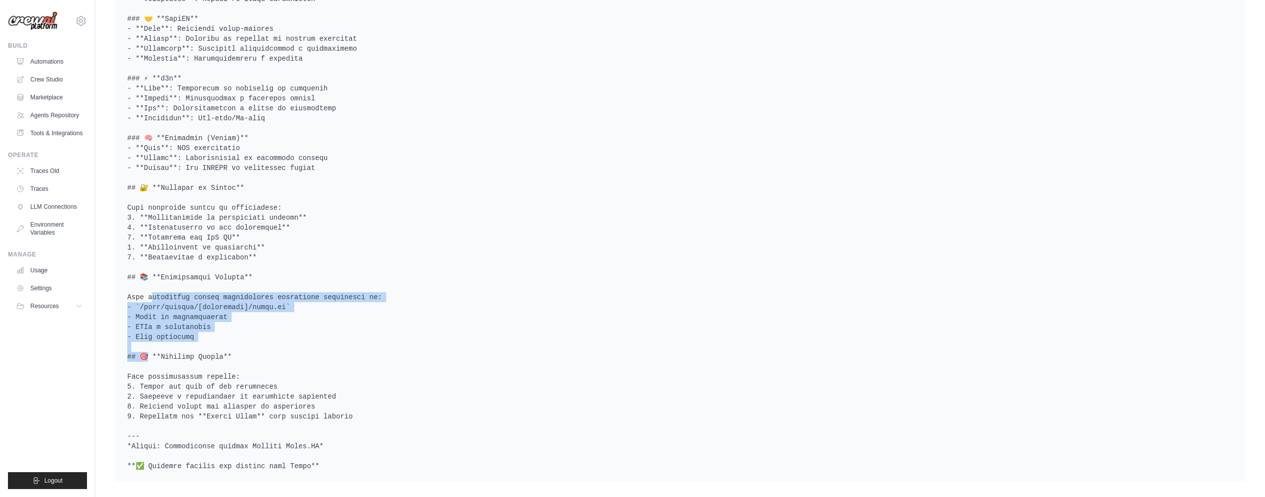  Describe the element at coordinates (49, 115) in the screenshot. I see `a: Agents Repository` at that location.